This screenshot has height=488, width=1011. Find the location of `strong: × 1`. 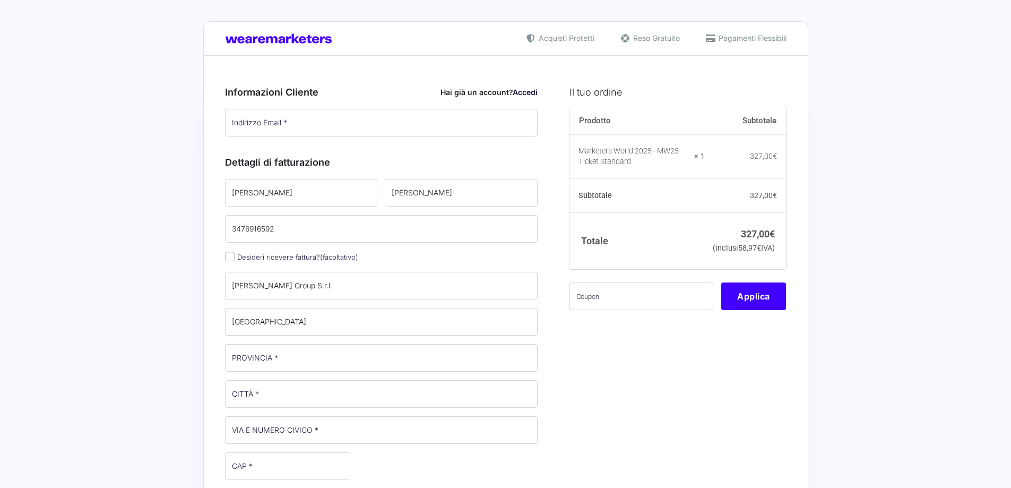

strong: × 1 is located at coordinates (699, 157).